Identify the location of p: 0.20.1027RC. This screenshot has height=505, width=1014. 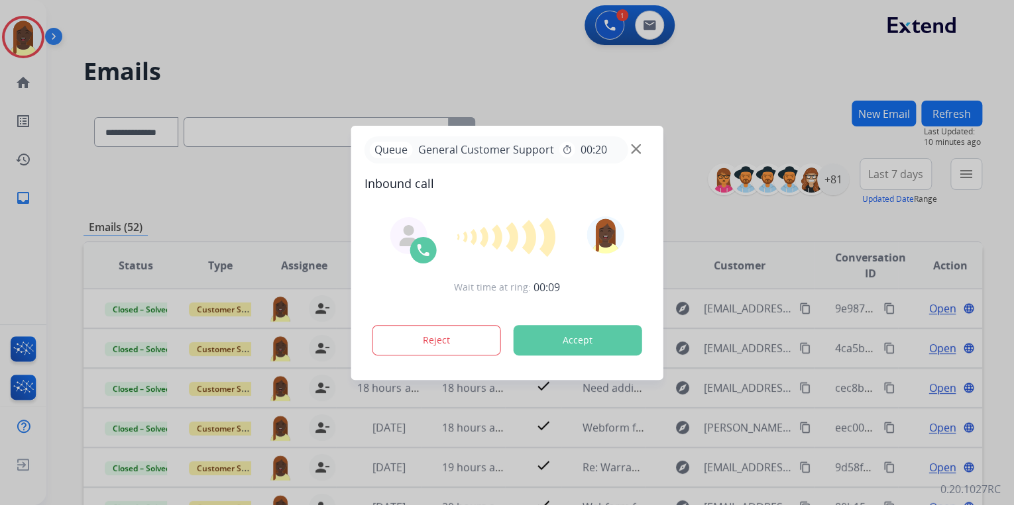
(970, 490).